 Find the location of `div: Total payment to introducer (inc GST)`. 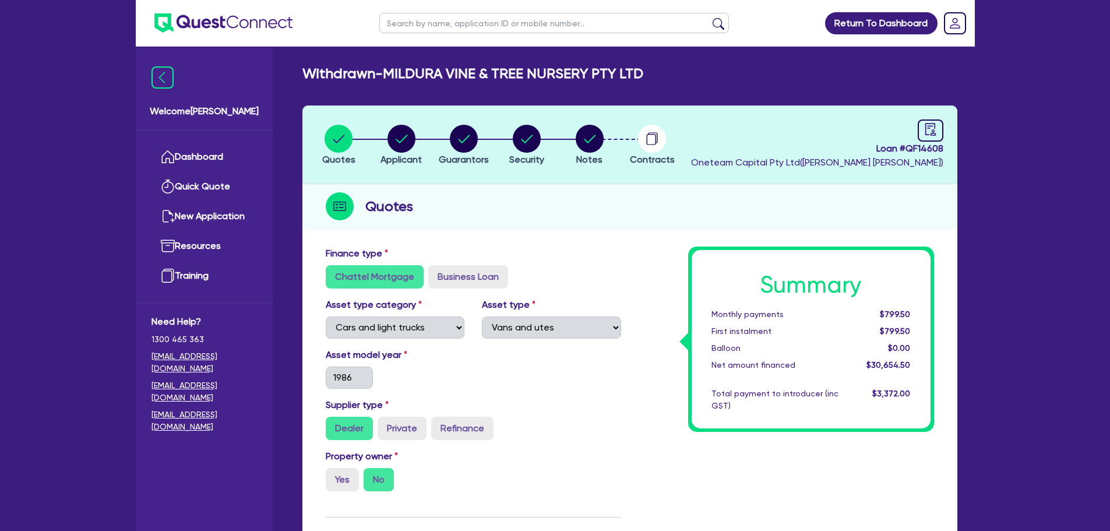

div: Total payment to introducer (inc GST) is located at coordinates (775, 400).